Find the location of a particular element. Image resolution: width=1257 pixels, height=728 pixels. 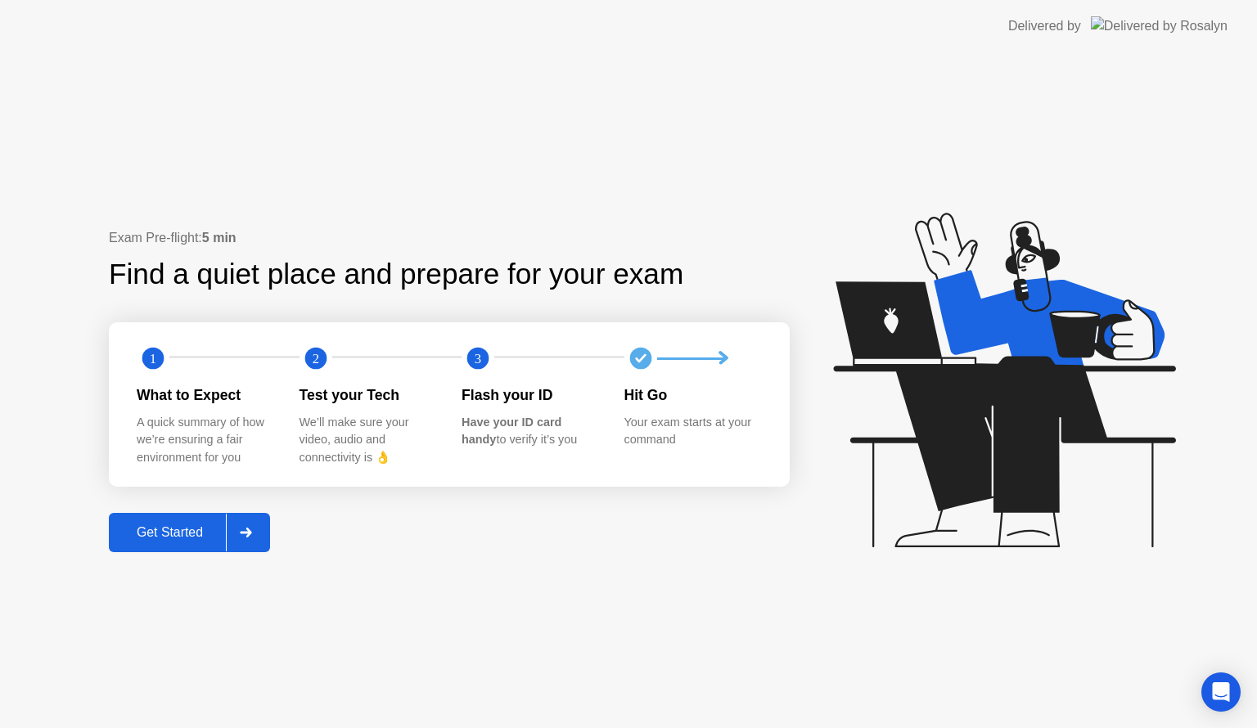

div: Find a quiet place and prepare for your exam is located at coordinates (397, 274).